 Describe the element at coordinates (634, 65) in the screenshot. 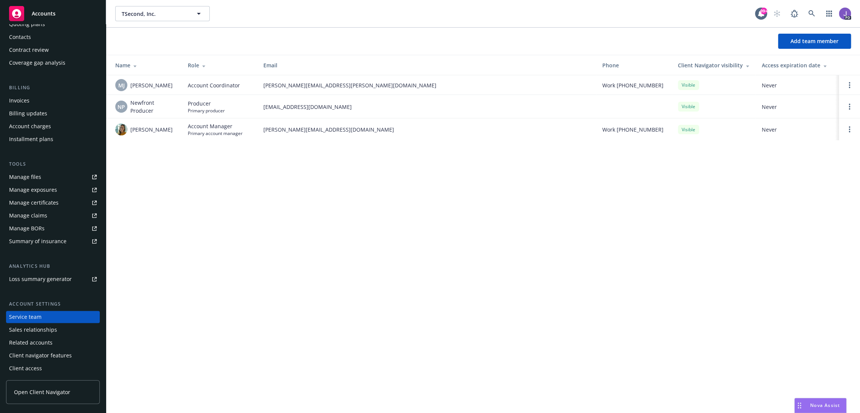

I see `div: Phone` at that location.